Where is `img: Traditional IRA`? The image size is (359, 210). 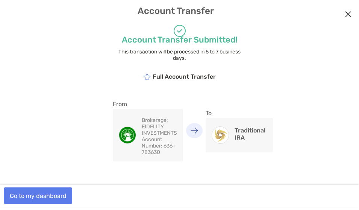 img: Traditional IRA is located at coordinates (221, 135).